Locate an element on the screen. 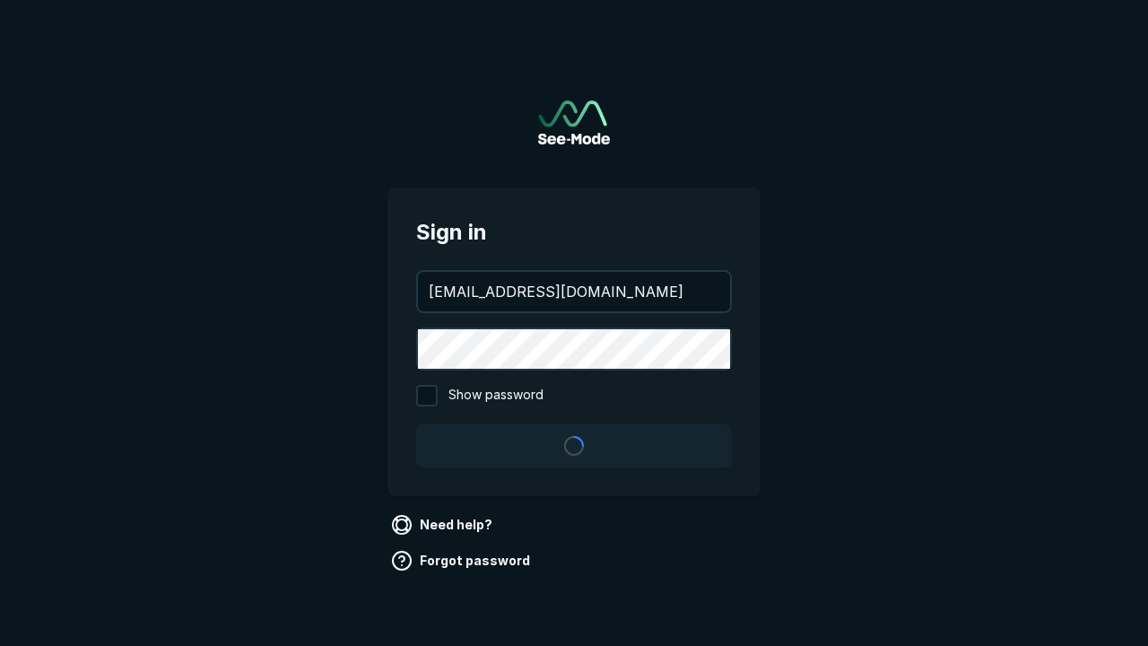 Image resolution: width=1148 pixels, height=646 pixels. span: Sign in is located at coordinates (574, 232).